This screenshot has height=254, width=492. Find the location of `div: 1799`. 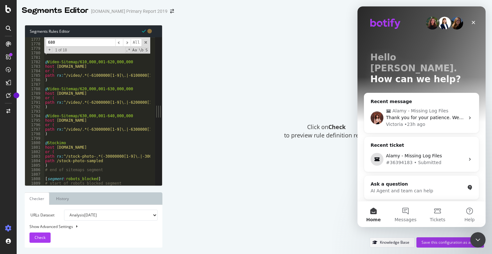

div: 1799 is located at coordinates (35, 138).